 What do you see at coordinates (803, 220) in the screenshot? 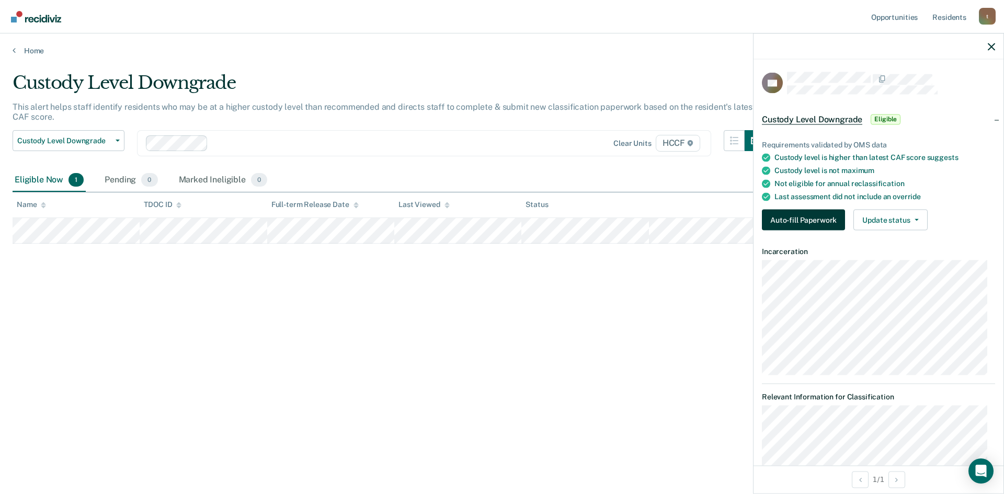
I see `button: Auto-fill Paperwork` at bounding box center [803, 220].